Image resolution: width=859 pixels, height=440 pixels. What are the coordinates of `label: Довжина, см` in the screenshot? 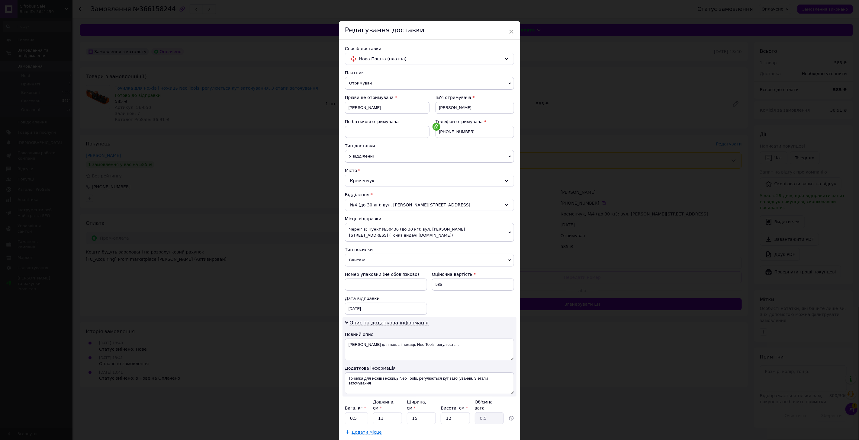 It's located at (384, 405).